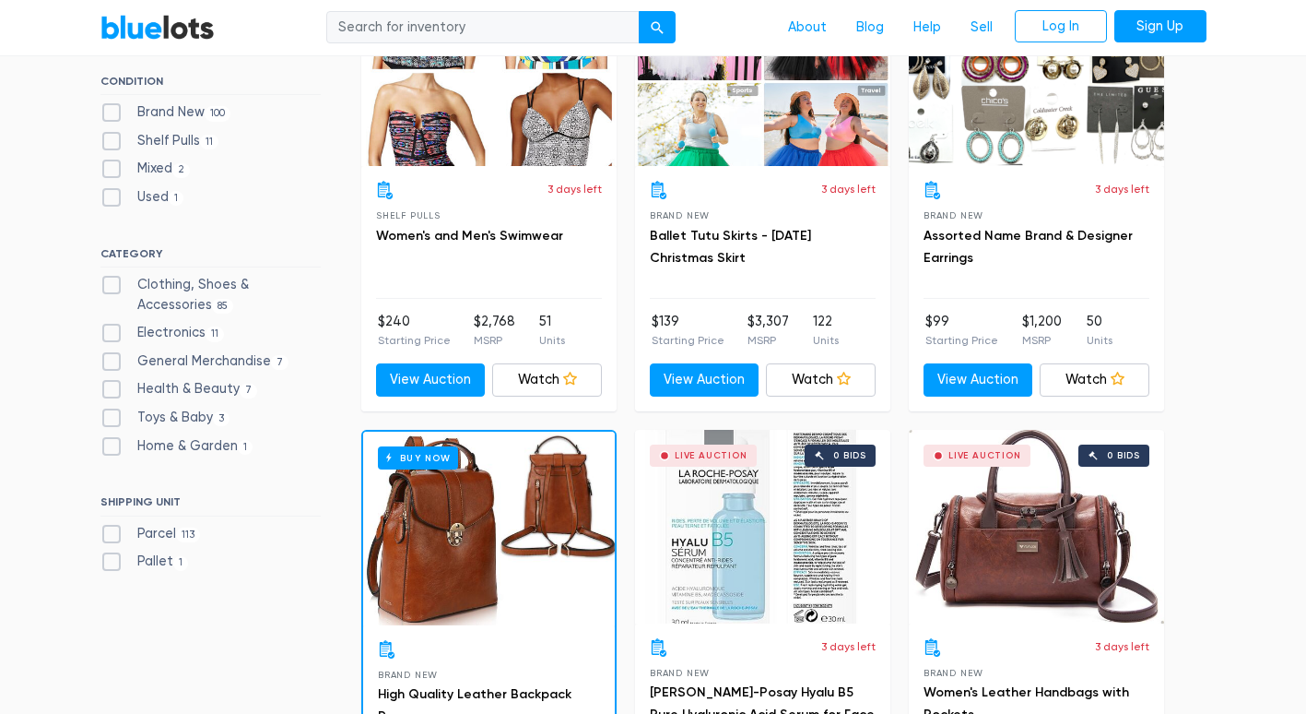  Describe the element at coordinates (1161, 27) in the screenshot. I see `a: Sign Up` at that location.